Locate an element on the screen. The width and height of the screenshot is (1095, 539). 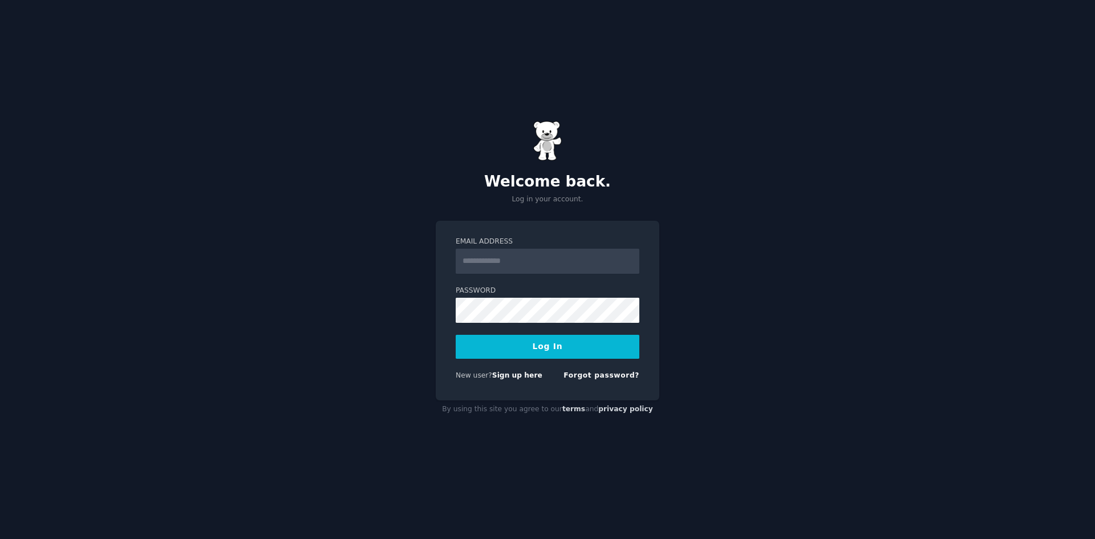
a: Sign up here is located at coordinates (517, 375).